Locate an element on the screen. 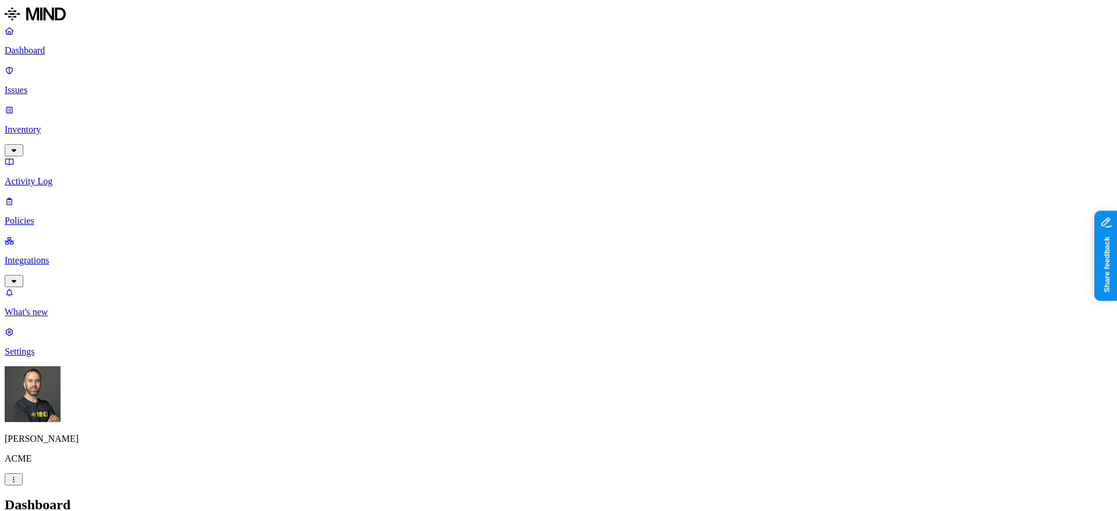 This screenshot has width=1117, height=511. img: Tom Mayblum is located at coordinates (33, 394).